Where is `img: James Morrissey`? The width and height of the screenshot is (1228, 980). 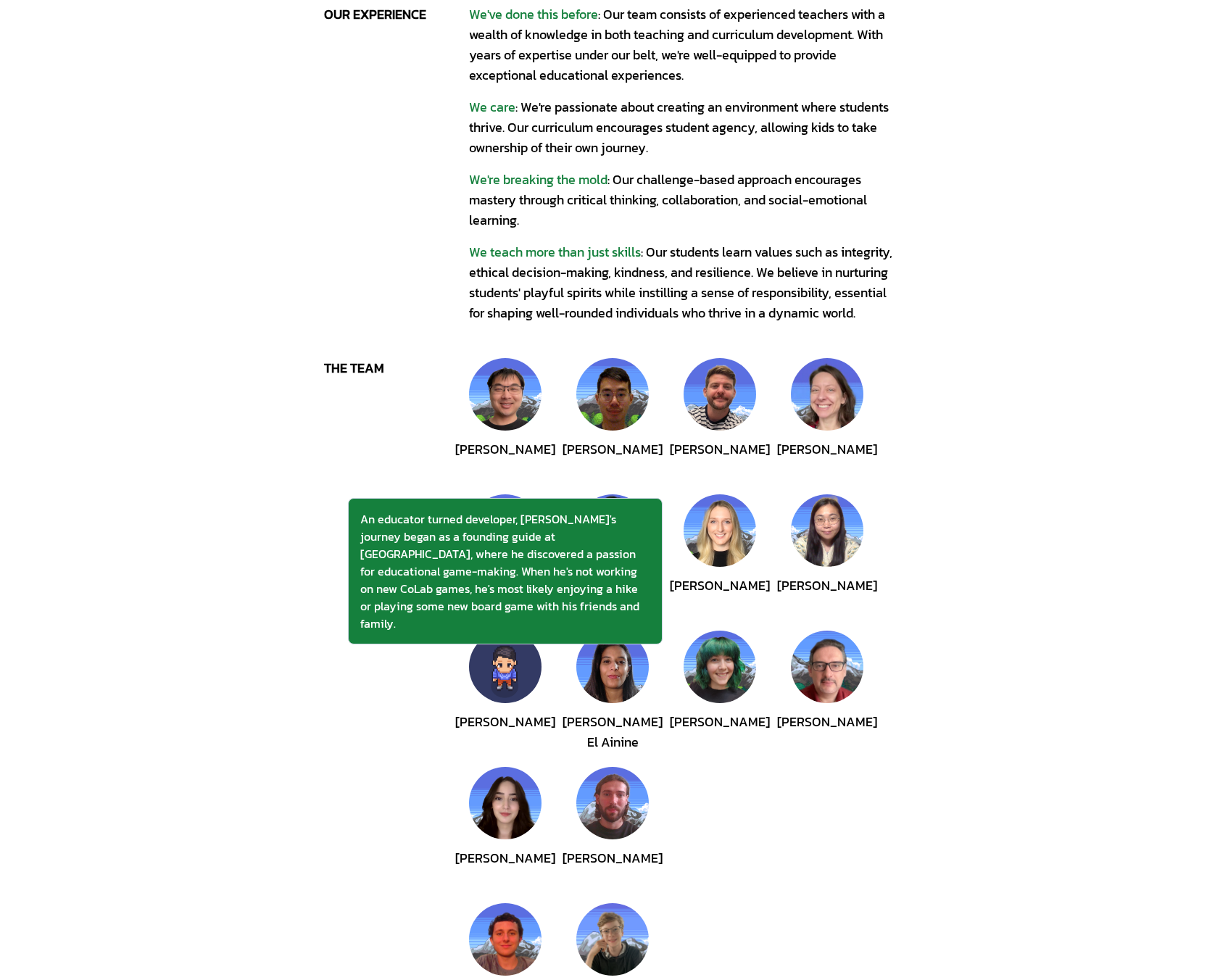 img: James Morrissey is located at coordinates (613, 803).